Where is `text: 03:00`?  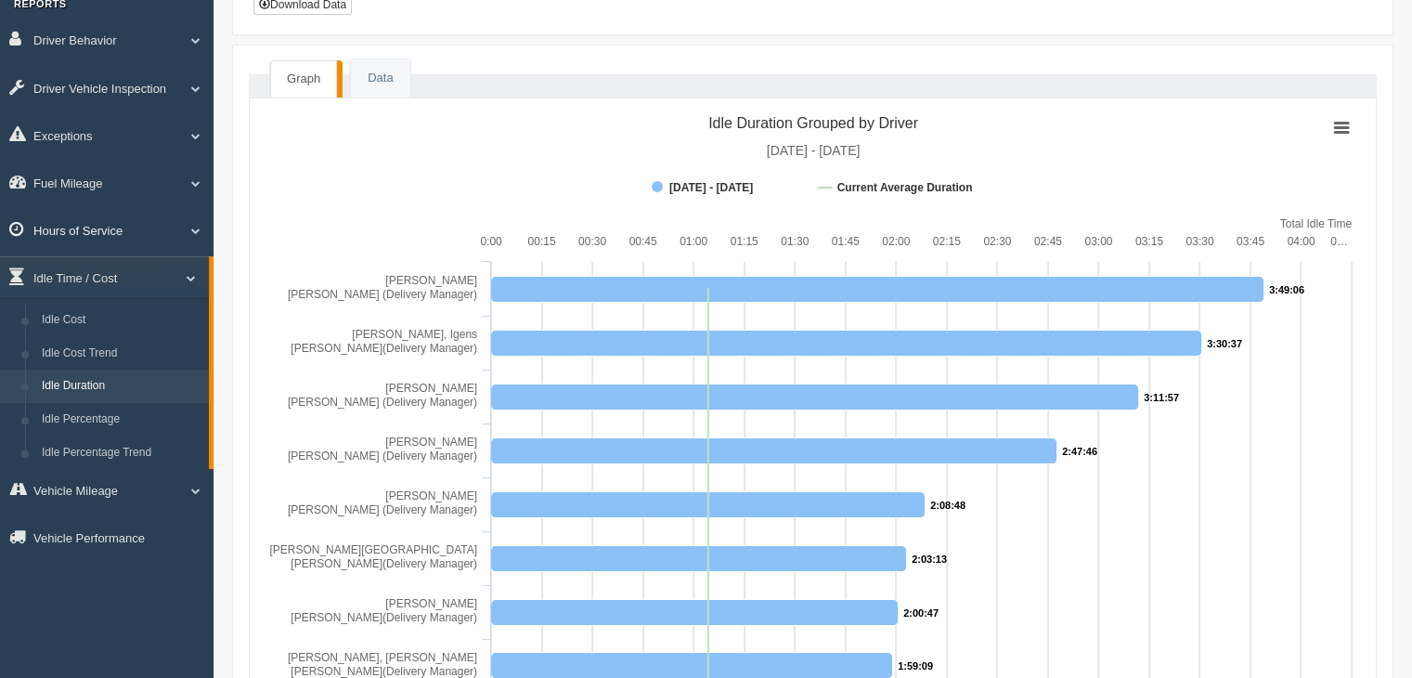 text: 03:00 is located at coordinates (1098, 241).